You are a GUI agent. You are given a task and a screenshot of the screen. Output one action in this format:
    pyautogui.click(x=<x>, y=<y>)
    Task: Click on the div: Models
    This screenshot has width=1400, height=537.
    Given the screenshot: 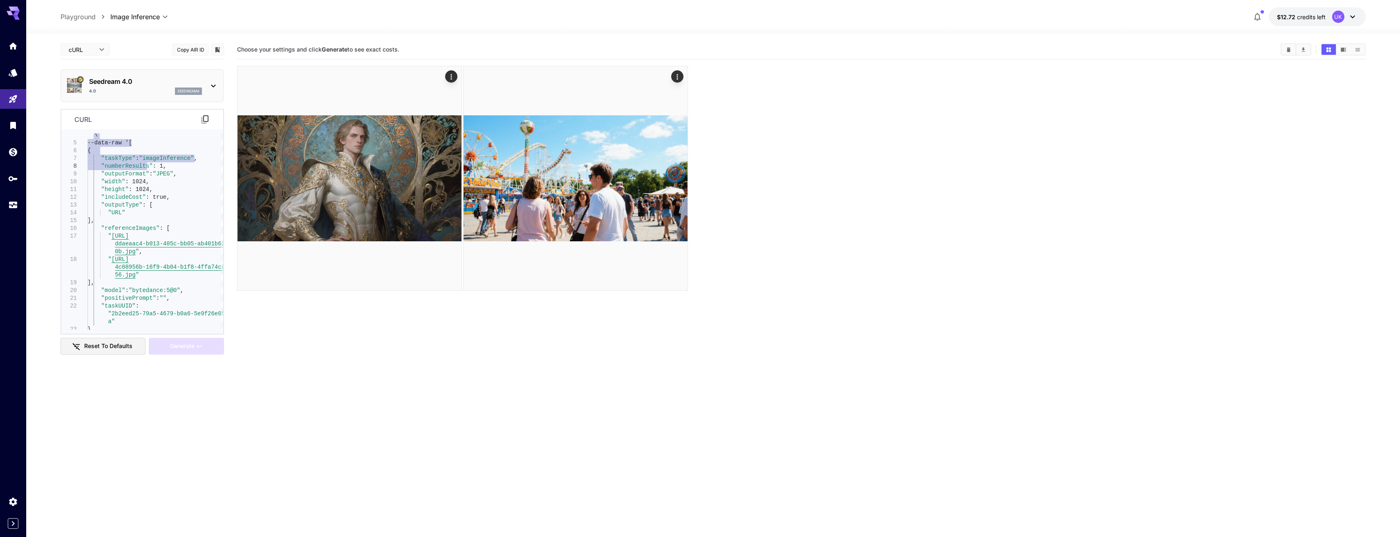 What is the action you would take?
    pyautogui.click(x=13, y=72)
    